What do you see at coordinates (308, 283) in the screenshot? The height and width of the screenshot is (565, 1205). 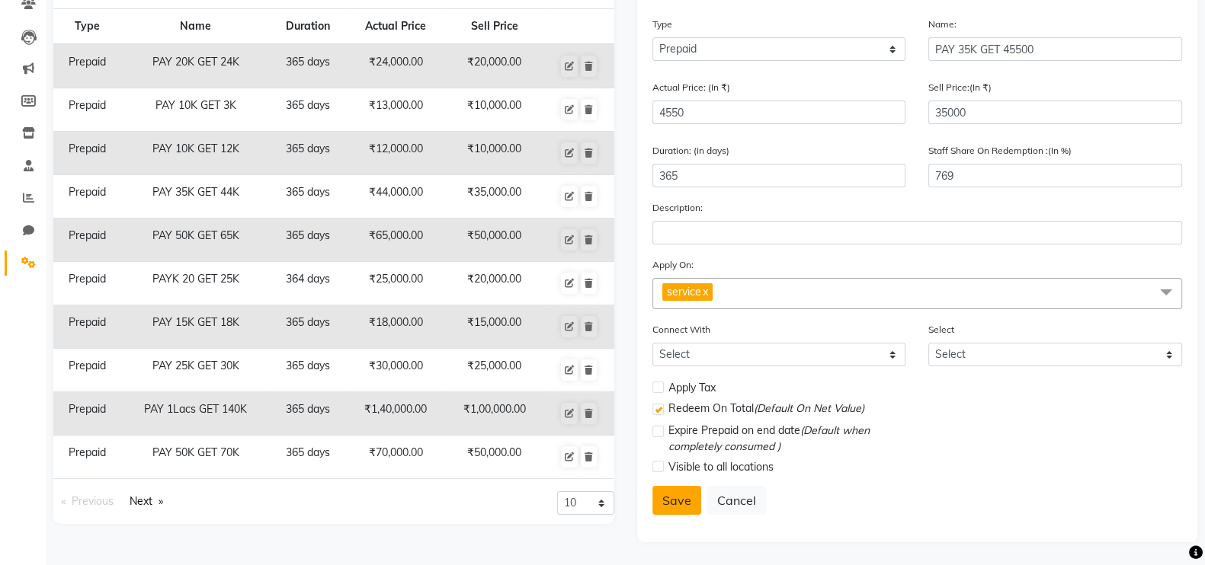 I see `td: 364 days` at bounding box center [308, 283].